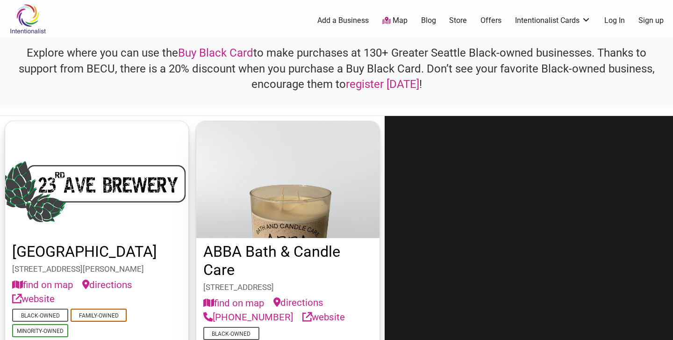 The height and width of the screenshot is (340, 673). What do you see at coordinates (491, 21) in the screenshot?
I see `a: Offers` at bounding box center [491, 21].